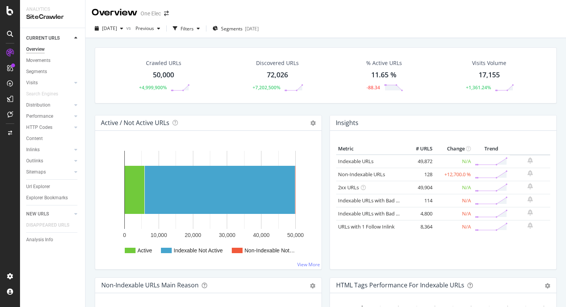  What do you see at coordinates (38, 187) in the screenshot?
I see `div: Url Explorer` at bounding box center [38, 187].